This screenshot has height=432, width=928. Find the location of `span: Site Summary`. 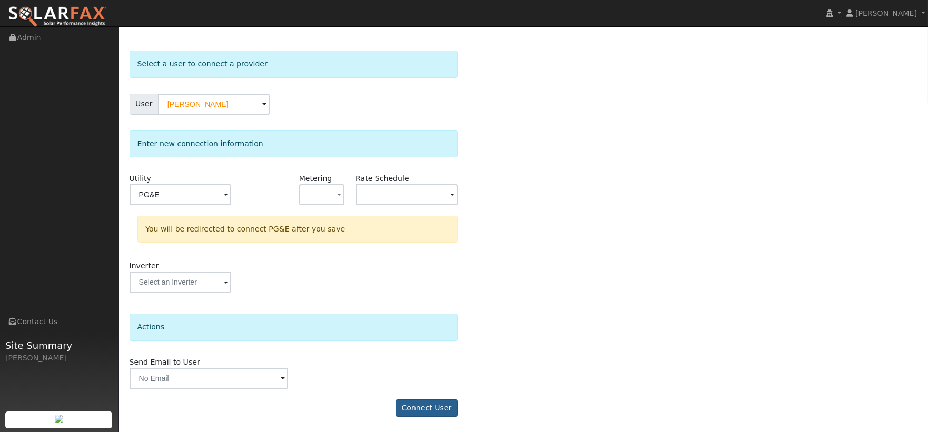

span: Site Summary is located at coordinates (59, 346).